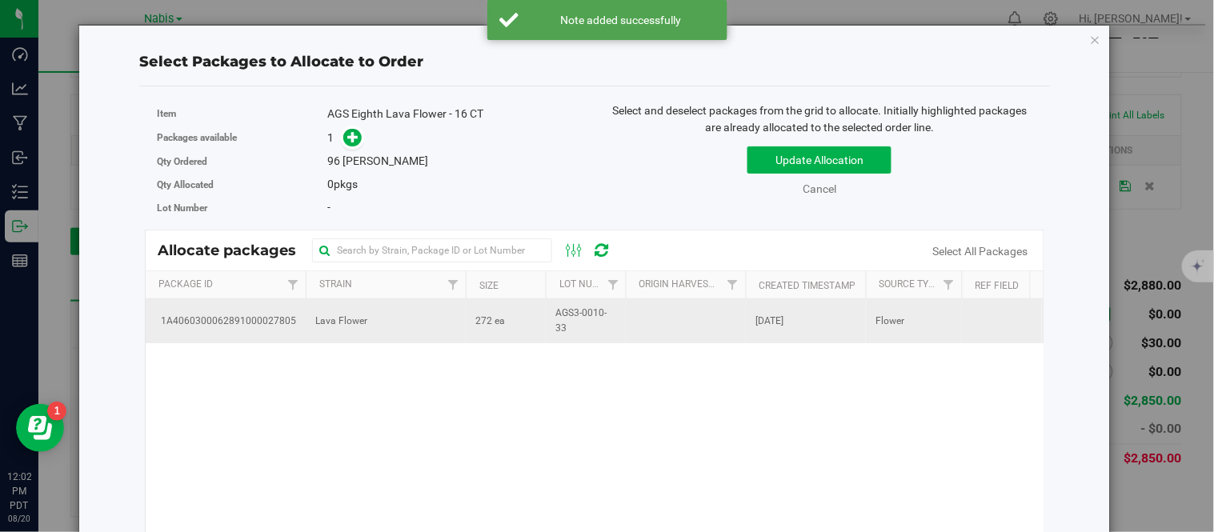 The height and width of the screenshot is (532, 1214). I want to click on a: Origin Harvests, so click(679, 284).